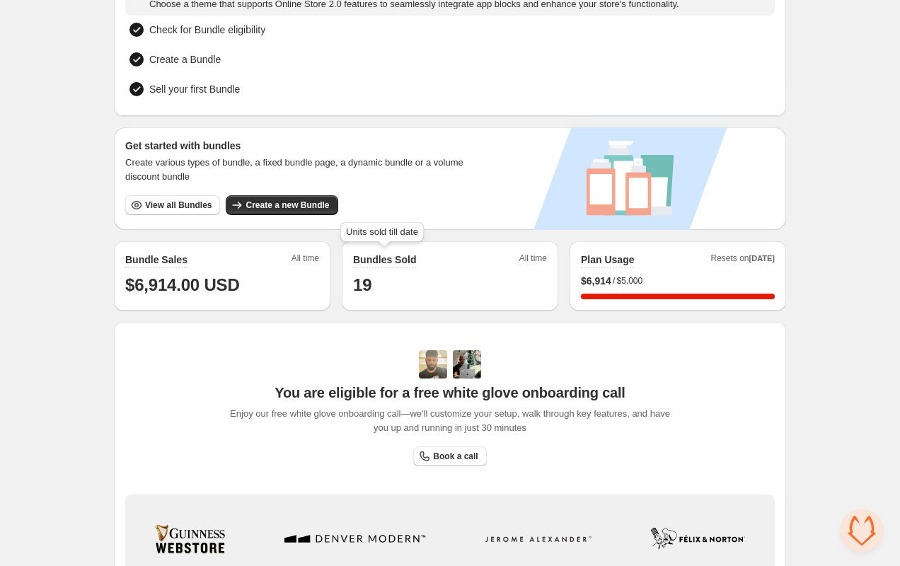  I want to click on img: Adi, so click(433, 365).